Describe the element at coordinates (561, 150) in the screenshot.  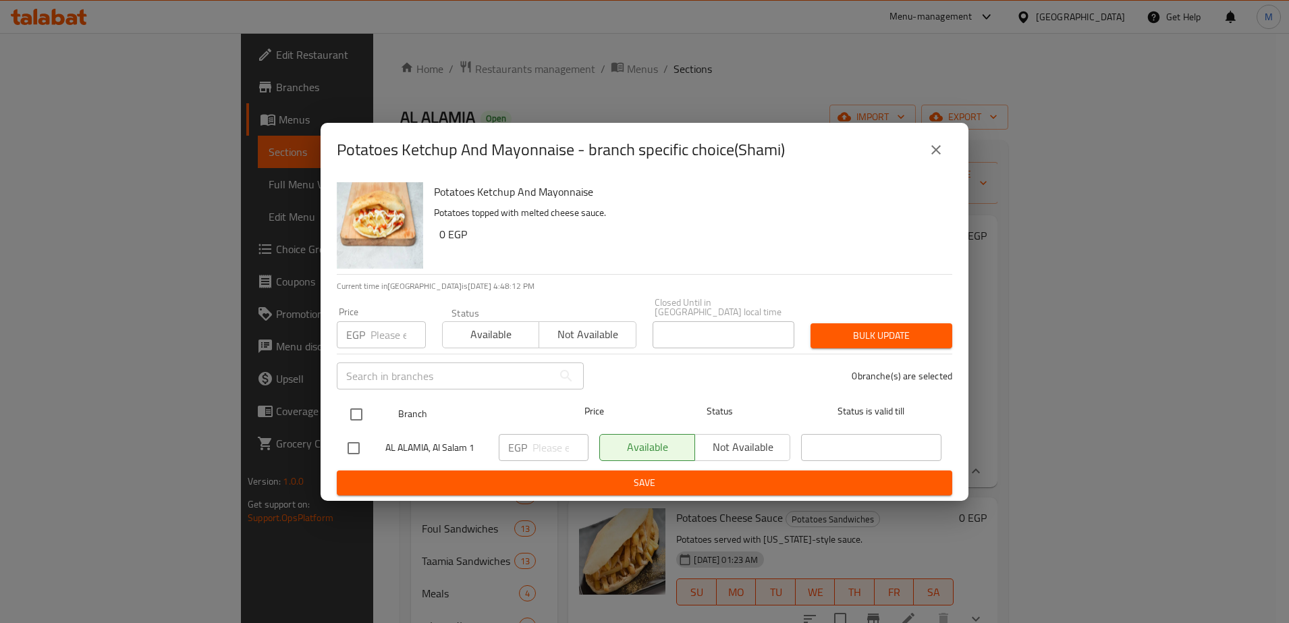
I see `h2: Potatoes Ketchup And Mayonnaise - branch specific choice(Shami)` at that location.